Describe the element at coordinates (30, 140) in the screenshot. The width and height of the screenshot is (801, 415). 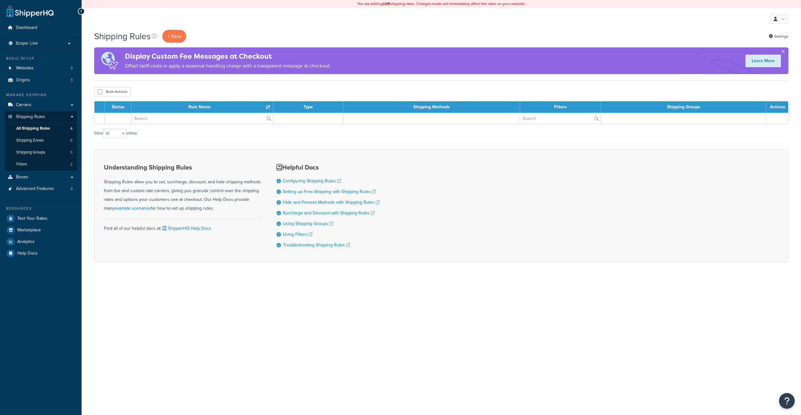
I see `span: Shipping Zones` at that location.